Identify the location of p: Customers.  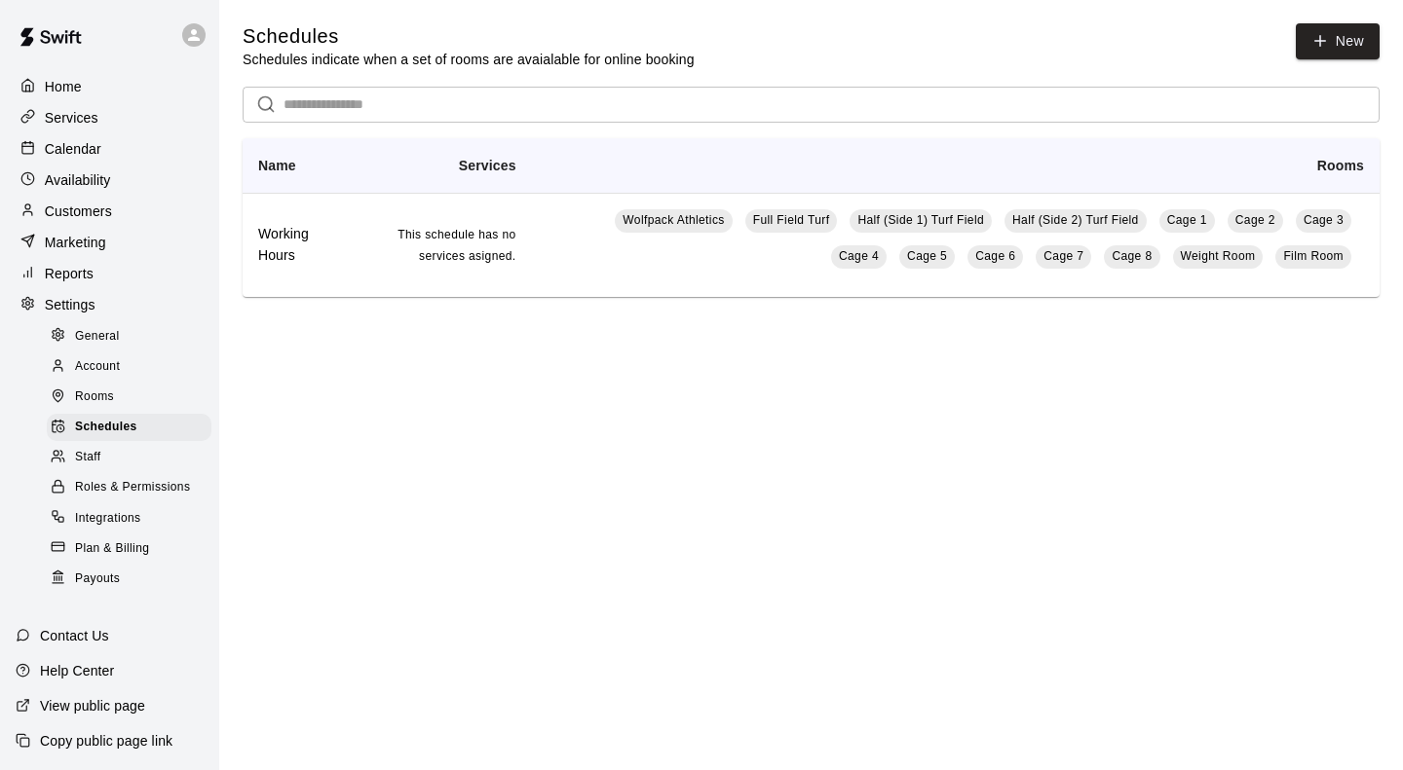
(78, 211).